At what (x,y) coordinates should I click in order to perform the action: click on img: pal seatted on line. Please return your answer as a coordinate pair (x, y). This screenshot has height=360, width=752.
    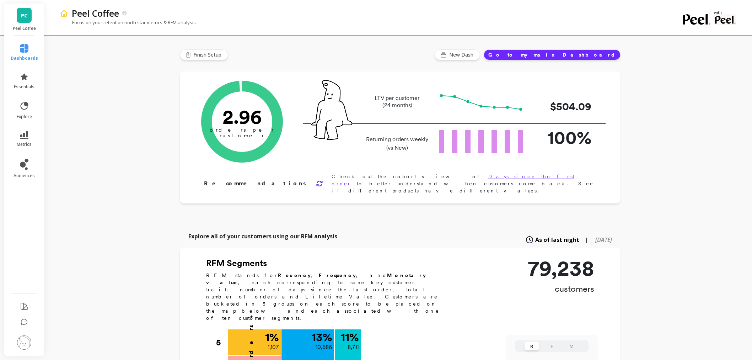
    Looking at the image, I should click on (332, 110).